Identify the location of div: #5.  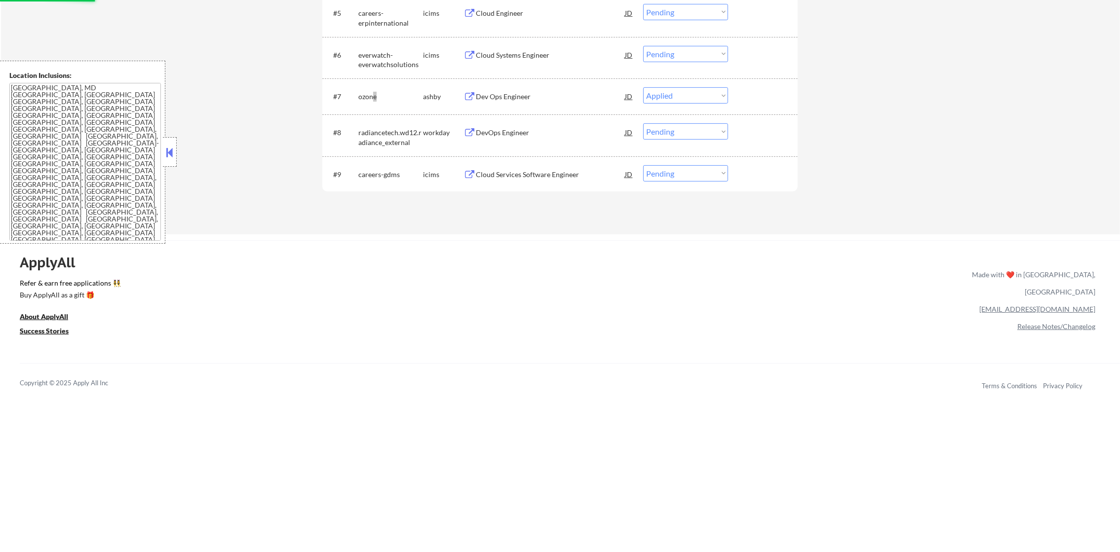
(342, 13).